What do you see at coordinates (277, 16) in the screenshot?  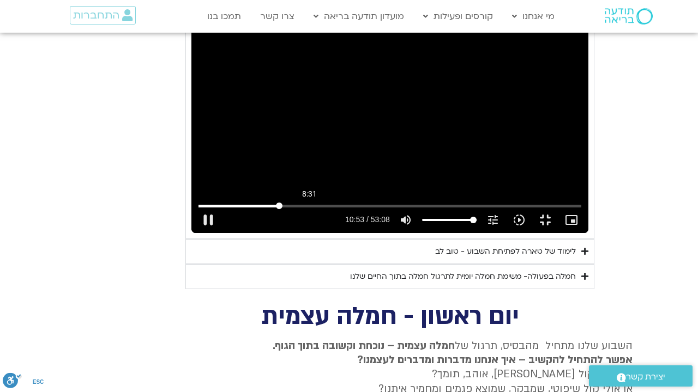 I see `a: צרו קשר` at bounding box center [277, 16].